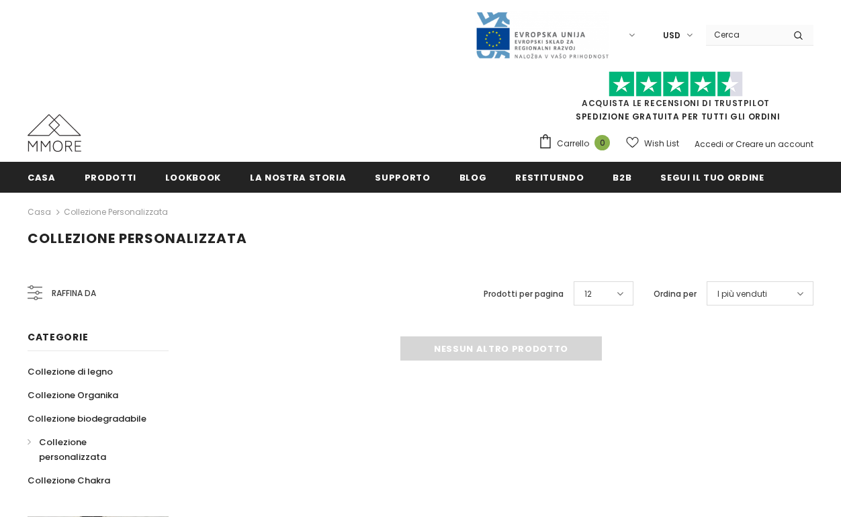 The image size is (841, 517). I want to click on a: Creare un account, so click(774, 144).